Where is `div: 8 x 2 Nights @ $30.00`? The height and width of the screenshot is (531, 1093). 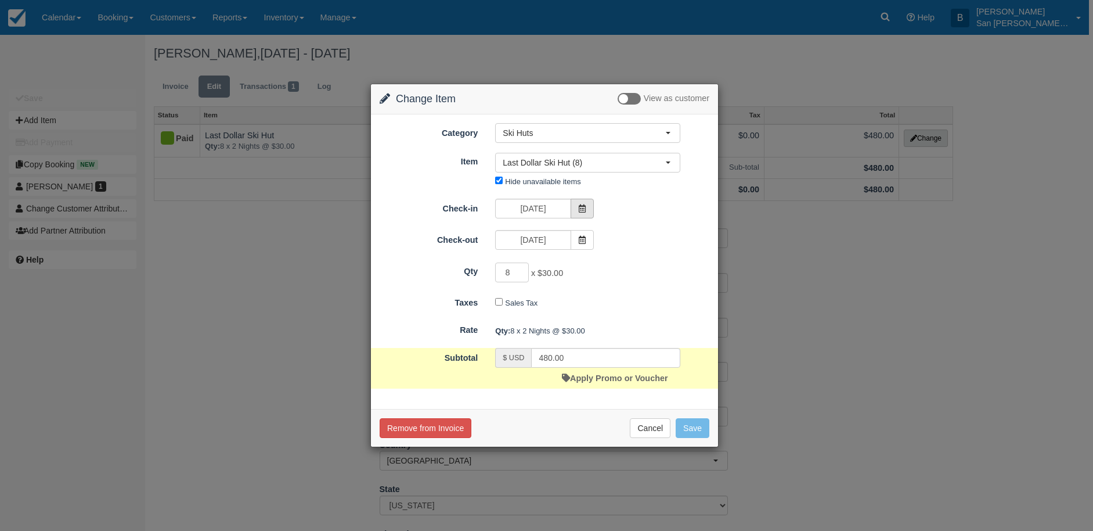
div: 8 x 2 Nights @ $30.00 is located at coordinates (602, 330).